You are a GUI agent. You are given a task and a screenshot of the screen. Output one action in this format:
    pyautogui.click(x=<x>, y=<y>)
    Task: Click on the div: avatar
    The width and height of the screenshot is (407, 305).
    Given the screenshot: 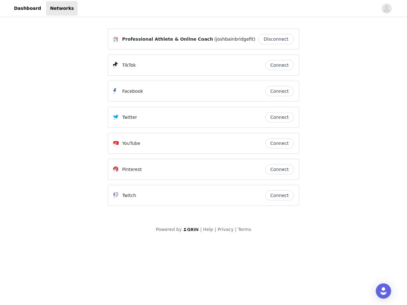 What is the action you would take?
    pyautogui.click(x=386, y=9)
    